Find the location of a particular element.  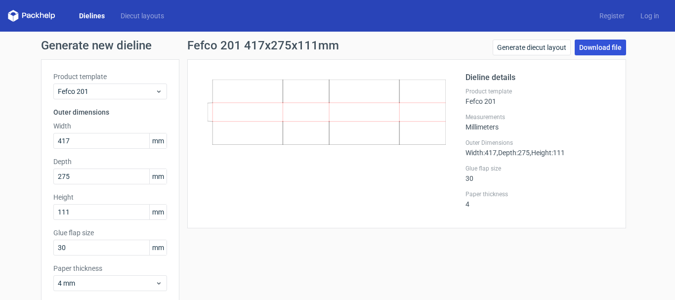

div: 30 is located at coordinates (539, 173).